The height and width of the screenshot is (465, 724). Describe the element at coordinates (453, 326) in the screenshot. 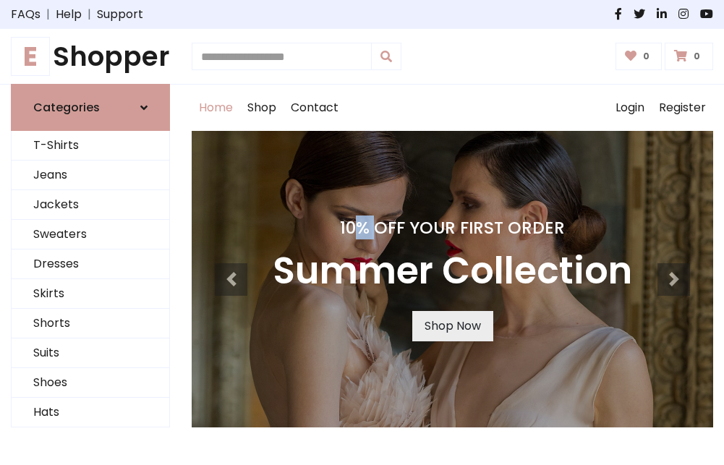

I see `a: Shop Now` at that location.